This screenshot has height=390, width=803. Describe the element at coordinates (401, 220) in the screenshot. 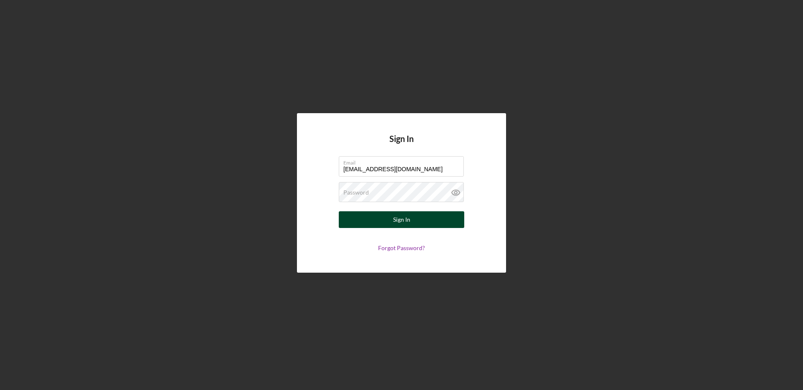

I see `div: Sign In` at that location.